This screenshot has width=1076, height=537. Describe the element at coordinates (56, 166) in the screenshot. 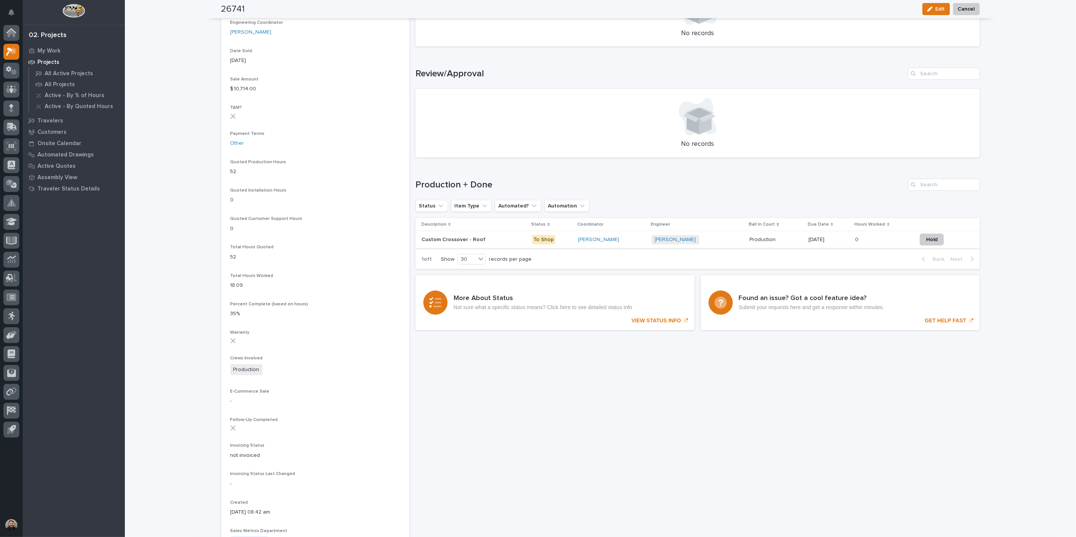

I see `p: Active Quotes` at that location.